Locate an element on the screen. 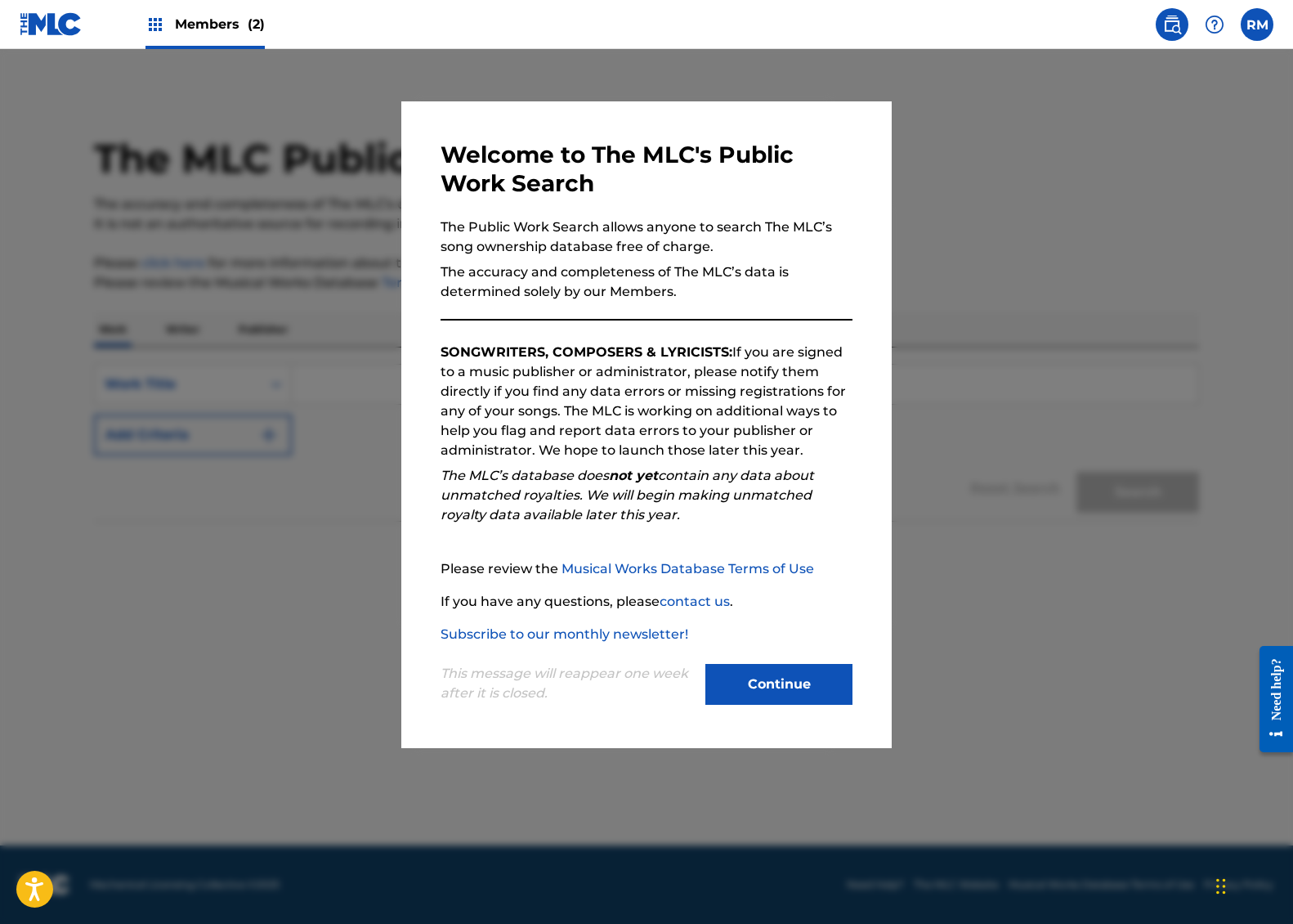  div: Need help? is located at coordinates (29, 55).